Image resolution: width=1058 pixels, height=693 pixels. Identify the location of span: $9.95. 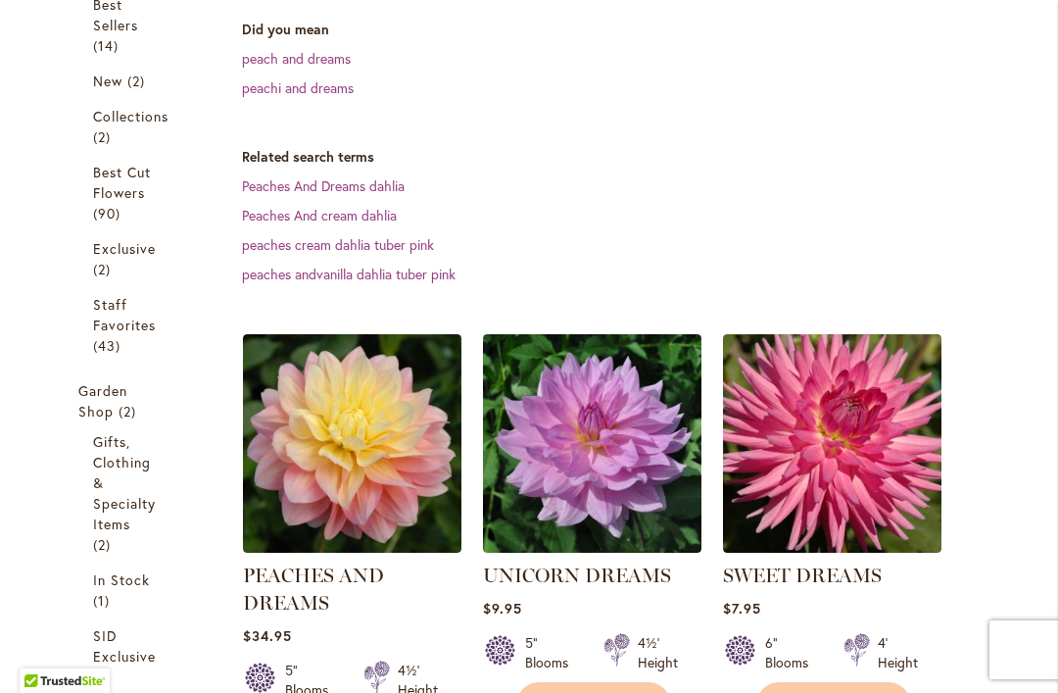
(503, 607).